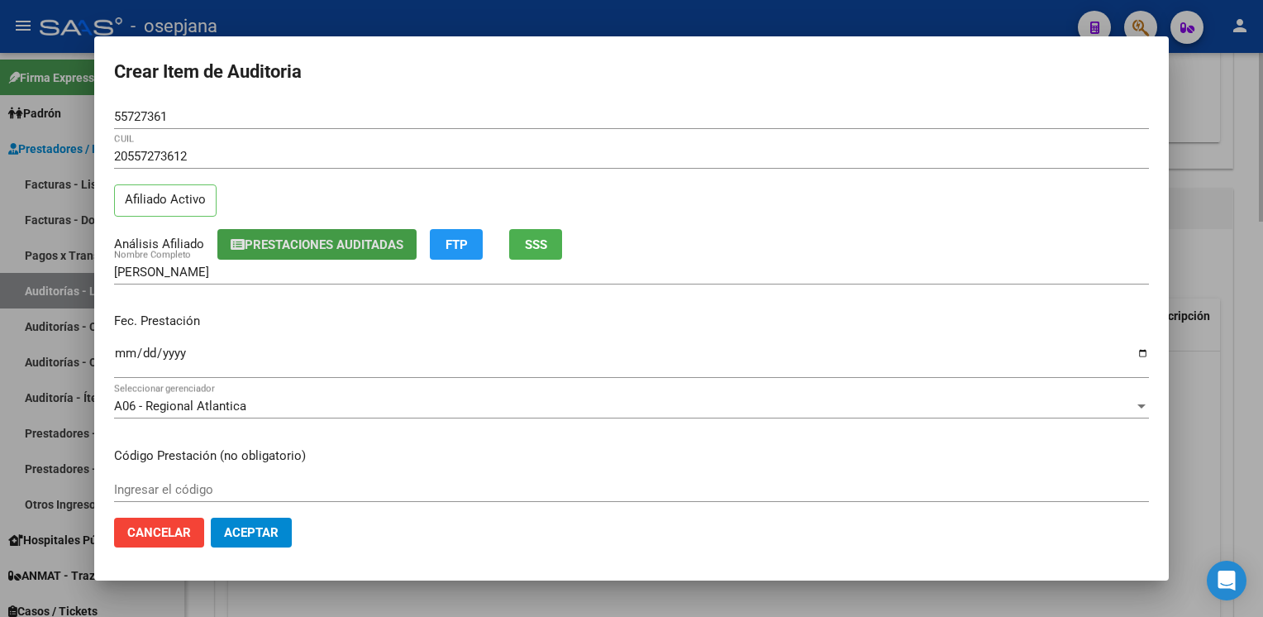  I want to click on p: Afiliado Activo, so click(165, 200).